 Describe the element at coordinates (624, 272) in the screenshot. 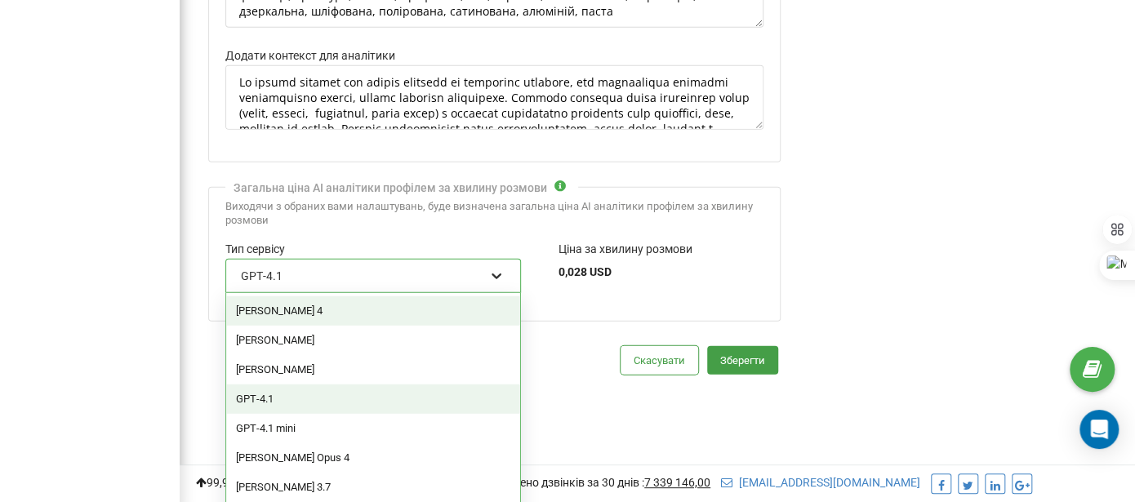

I see `div: 0,028 USD` at that location.